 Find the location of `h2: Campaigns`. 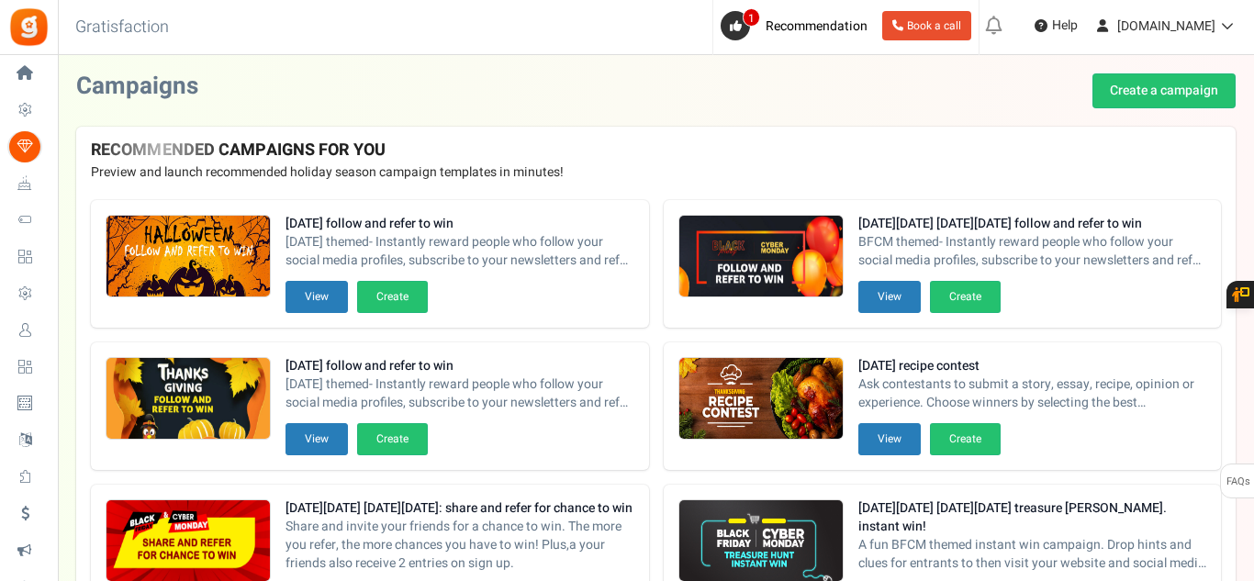

h2: Campaigns is located at coordinates (137, 86).